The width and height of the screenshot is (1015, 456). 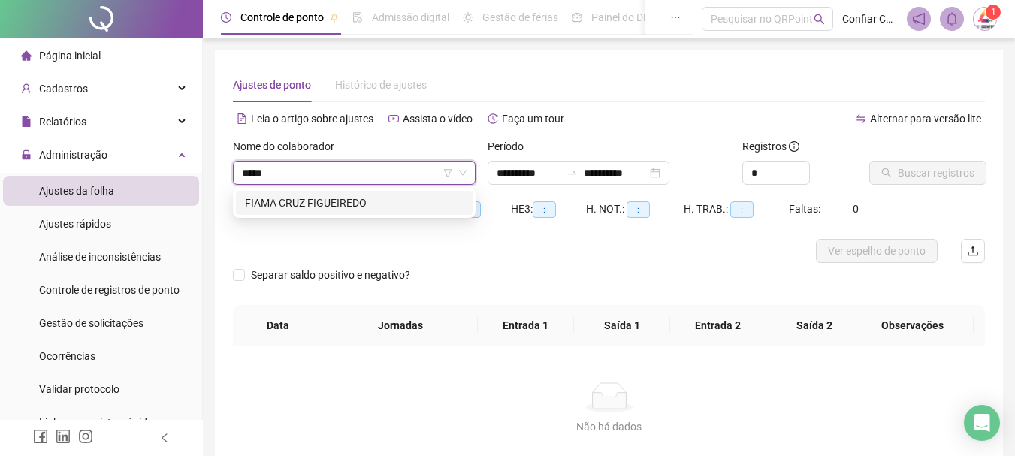 I want to click on button: Buscar registros, so click(x=928, y=173).